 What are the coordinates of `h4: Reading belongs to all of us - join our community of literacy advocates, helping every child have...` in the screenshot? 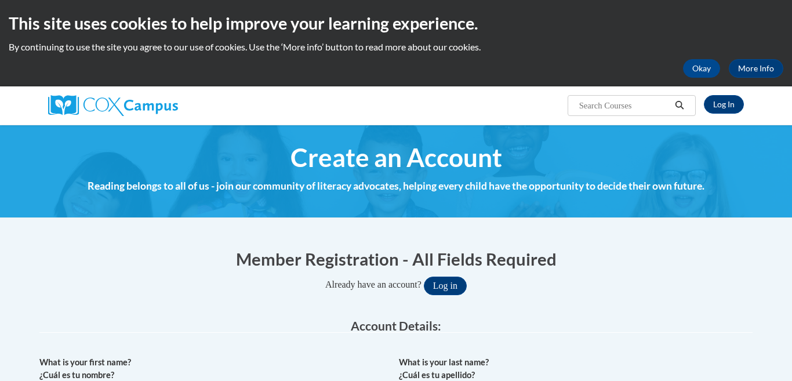 It's located at (396, 186).